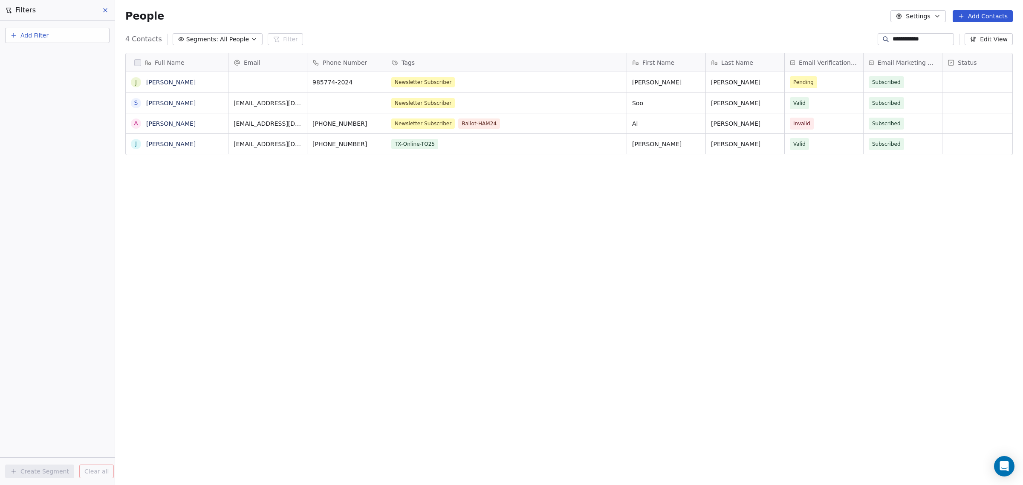  Describe the element at coordinates (802, 124) in the screenshot. I see `span: Invalid` at that location.